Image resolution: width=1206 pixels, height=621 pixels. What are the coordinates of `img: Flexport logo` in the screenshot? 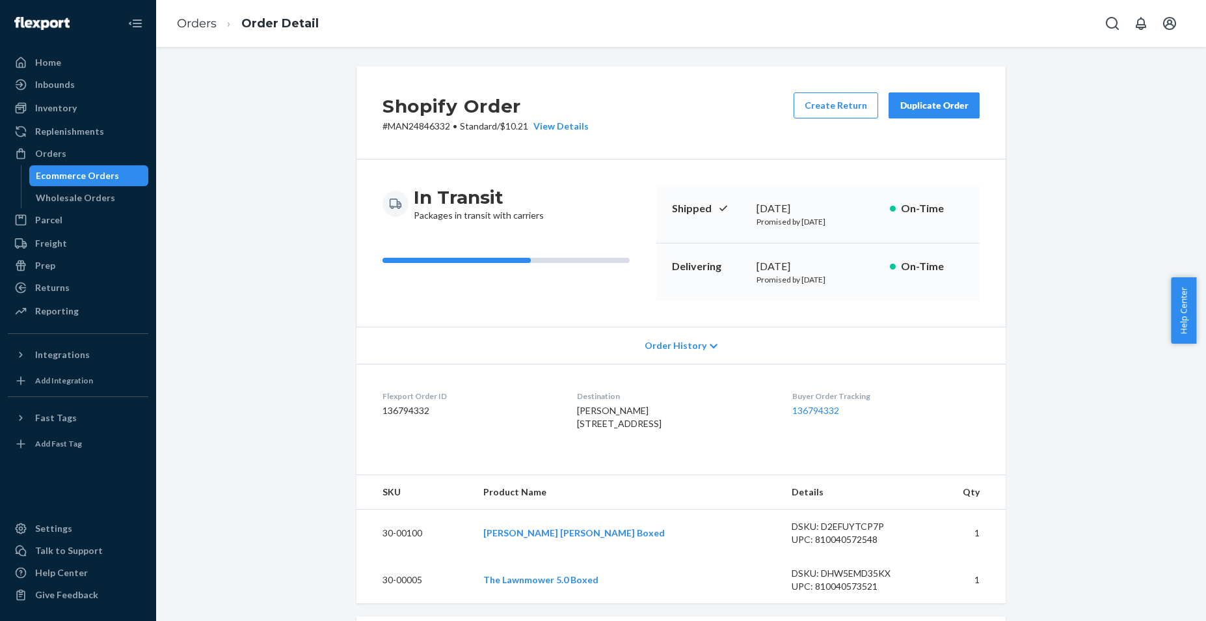 It's located at (42, 23).